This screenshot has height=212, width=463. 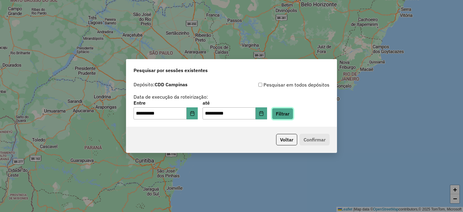 What do you see at coordinates (171, 97) in the screenshot?
I see `label: Data de execução da roteirização:` at bounding box center [171, 97].